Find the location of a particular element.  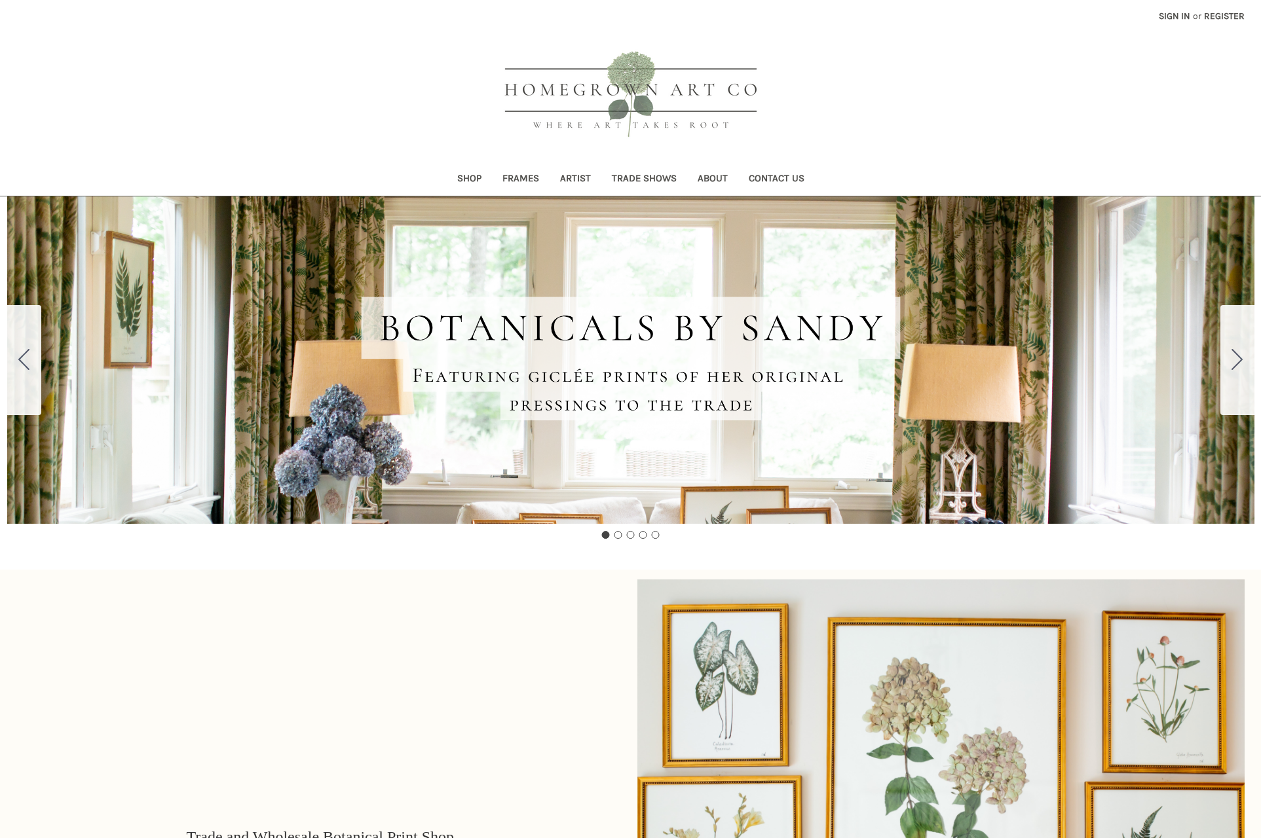

a: Artist is located at coordinates (575, 179).